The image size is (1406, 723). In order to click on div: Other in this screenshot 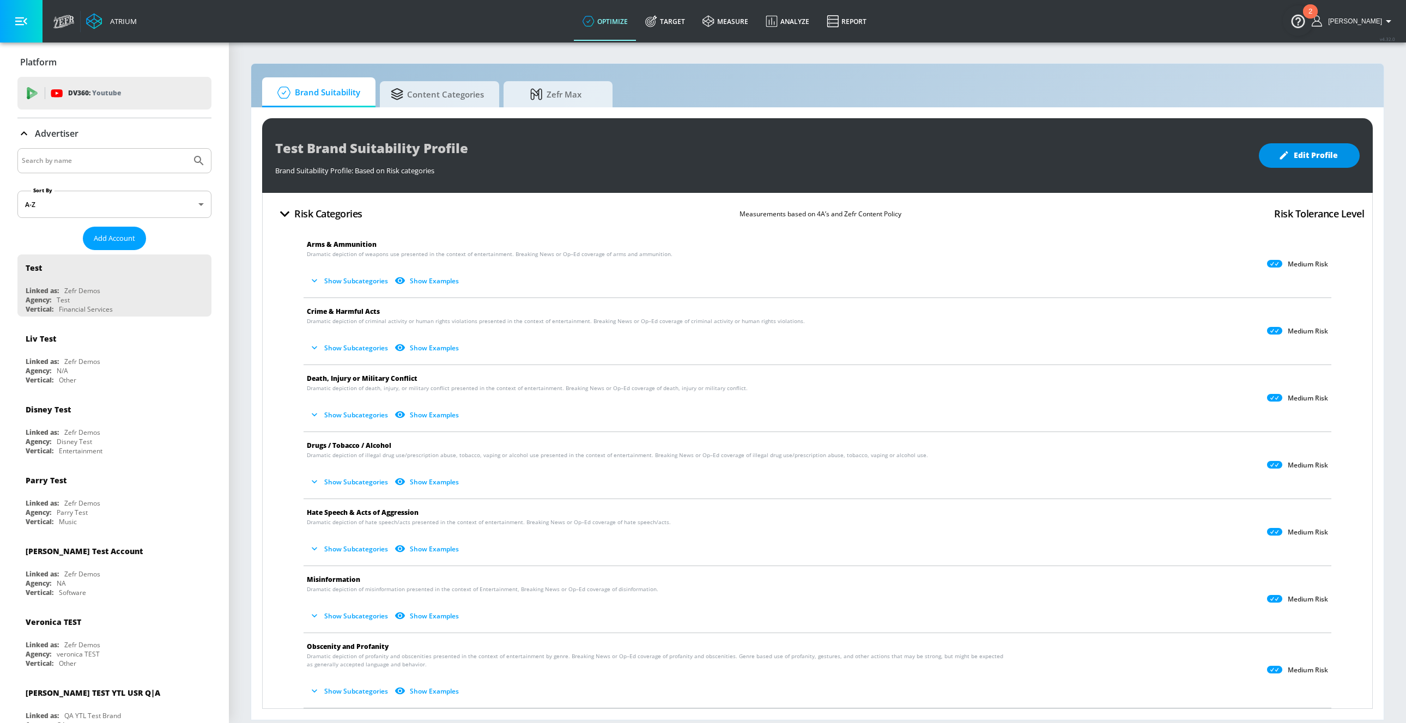, I will do `click(68, 663)`.